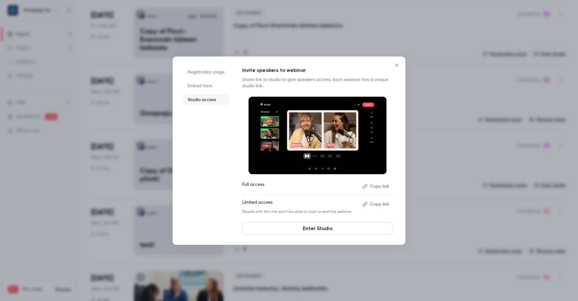 The image size is (578, 301). I want to click on a: Enter Studio, so click(318, 229).